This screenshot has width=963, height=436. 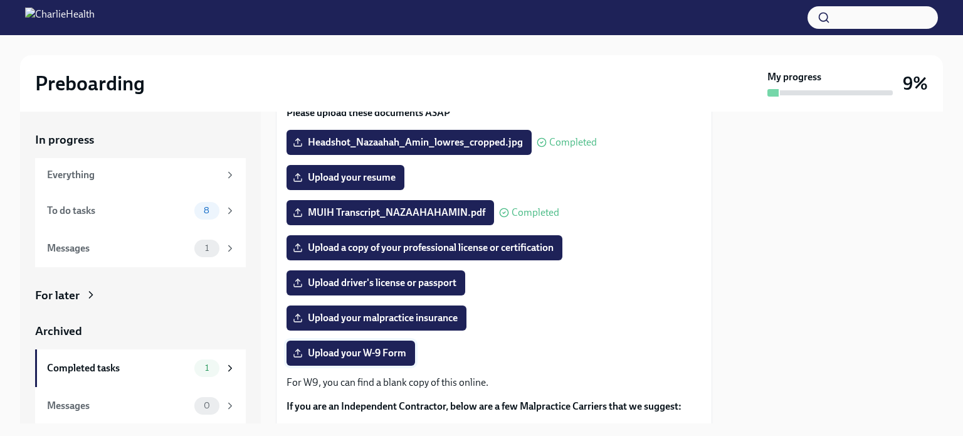 I want to click on img: CharlieHealth, so click(x=60, y=18).